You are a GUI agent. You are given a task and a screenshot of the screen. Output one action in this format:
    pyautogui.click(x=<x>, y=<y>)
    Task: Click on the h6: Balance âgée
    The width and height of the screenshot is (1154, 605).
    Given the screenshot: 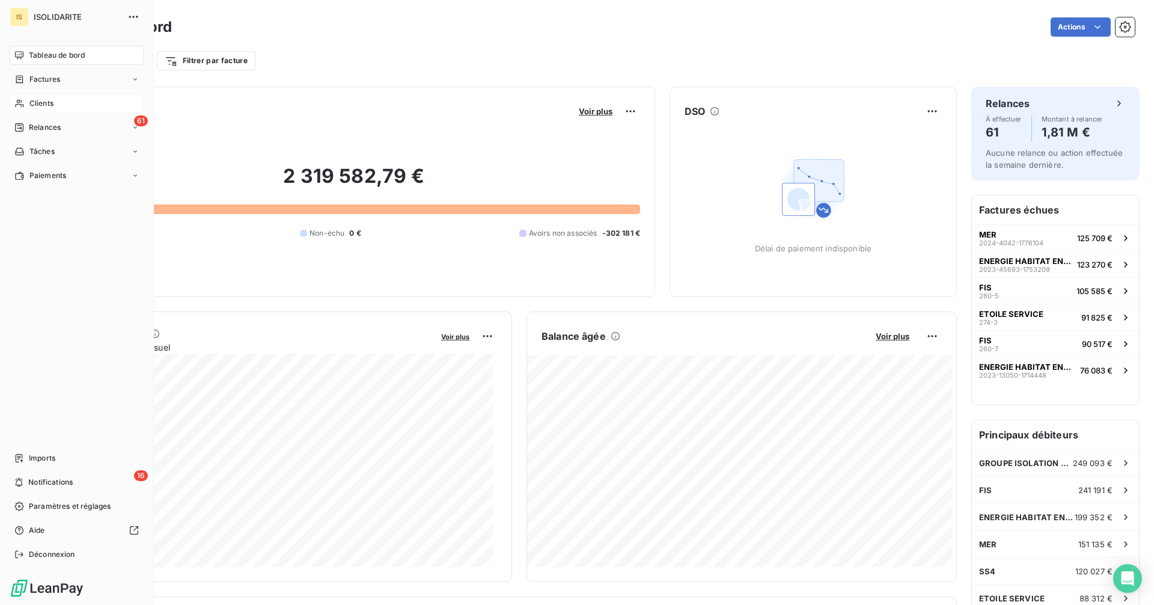 What is the action you would take?
    pyautogui.click(x=573, y=336)
    